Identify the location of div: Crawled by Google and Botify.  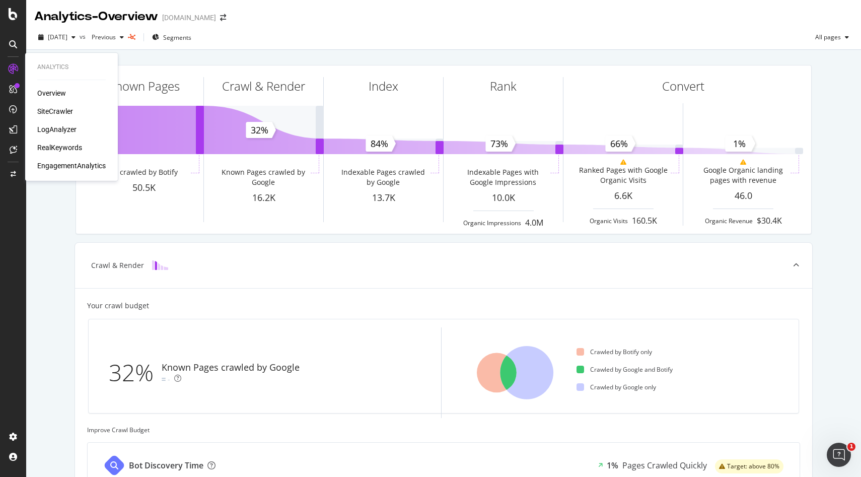
(624, 369).